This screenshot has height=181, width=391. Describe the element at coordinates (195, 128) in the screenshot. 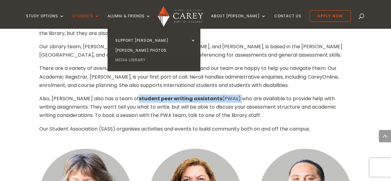

I see `p: Our Student Association (SASS) organises activities and events to build community both on and off...` at that location.